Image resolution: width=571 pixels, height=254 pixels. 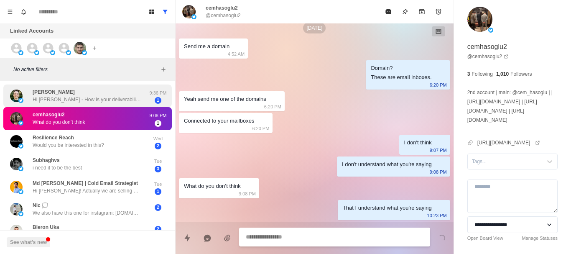 I want to click on button: Add media, so click(x=227, y=238).